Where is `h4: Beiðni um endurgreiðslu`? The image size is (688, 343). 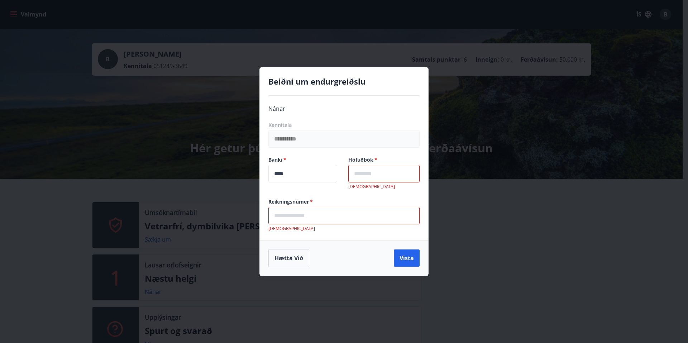 h4: Beiðni um endurgreiðslu is located at coordinates (344, 81).